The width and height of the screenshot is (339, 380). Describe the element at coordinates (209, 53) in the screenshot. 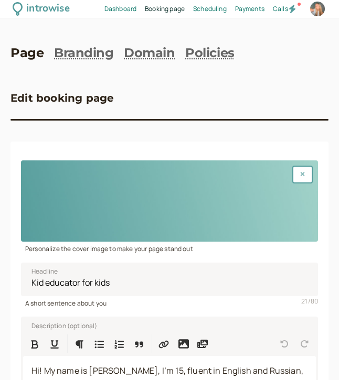

I see `a: Policies` at that location.